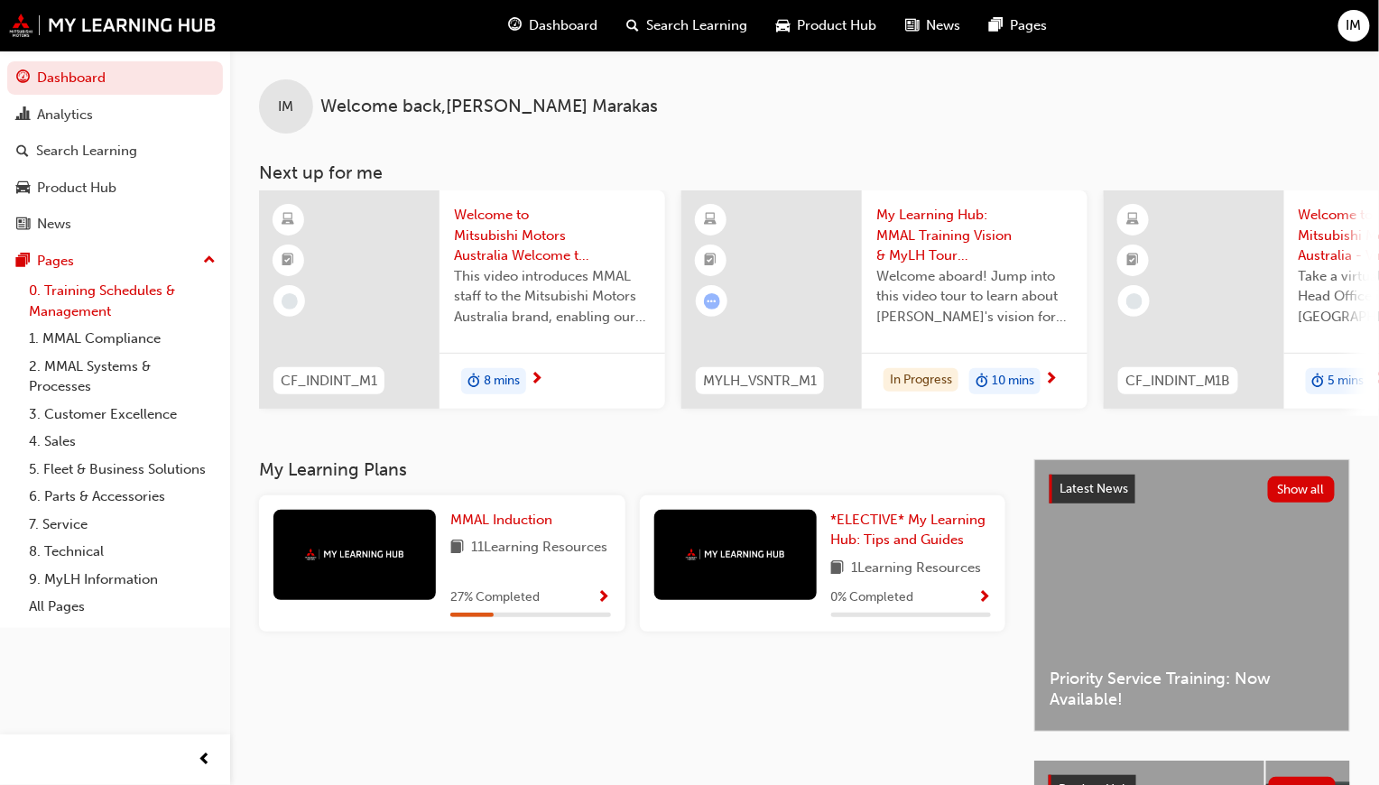 The width and height of the screenshot is (1379, 785). What do you see at coordinates (122, 580) in the screenshot?
I see `a: 9. MyLH Information` at bounding box center [122, 580].